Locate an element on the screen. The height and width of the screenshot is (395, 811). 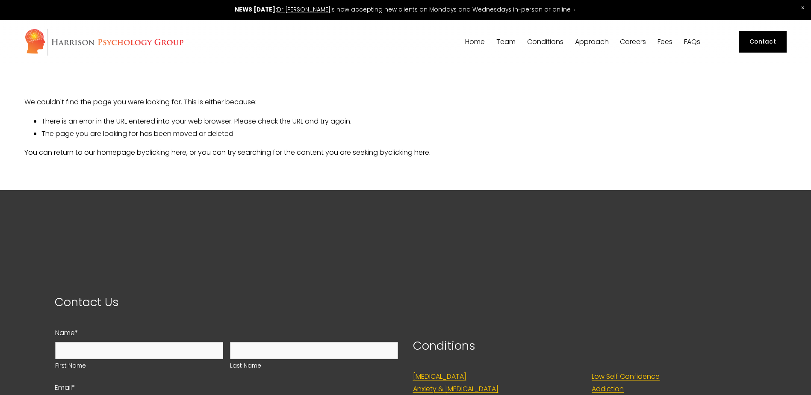
li: There is an error in the URL entered into your web browser. Please check the URL and try again. is located at coordinates (414, 121).